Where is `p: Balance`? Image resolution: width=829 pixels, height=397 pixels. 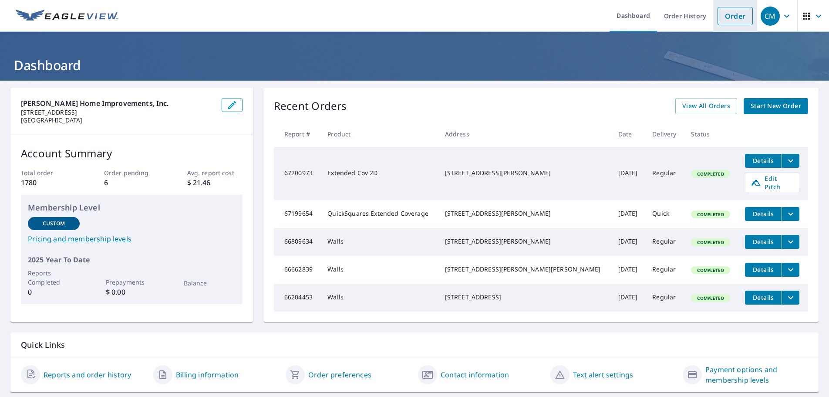 p: Balance is located at coordinates (210, 283).